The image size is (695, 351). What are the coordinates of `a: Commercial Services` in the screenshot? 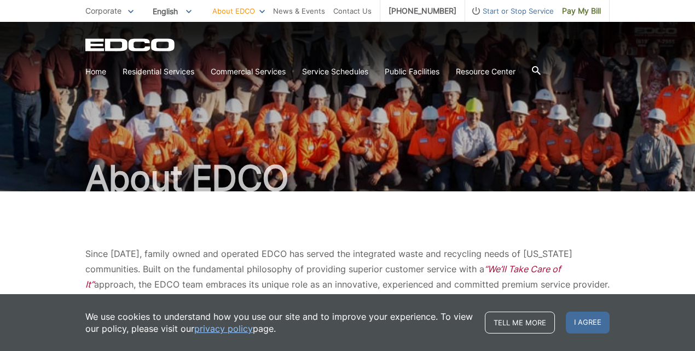 It's located at (248, 72).